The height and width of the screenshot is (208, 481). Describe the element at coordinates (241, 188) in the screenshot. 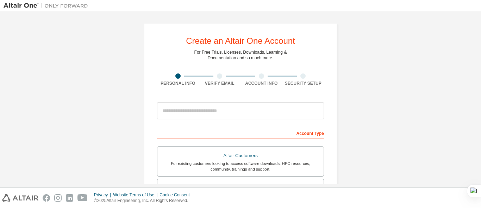

I see `div: Students` at that location.